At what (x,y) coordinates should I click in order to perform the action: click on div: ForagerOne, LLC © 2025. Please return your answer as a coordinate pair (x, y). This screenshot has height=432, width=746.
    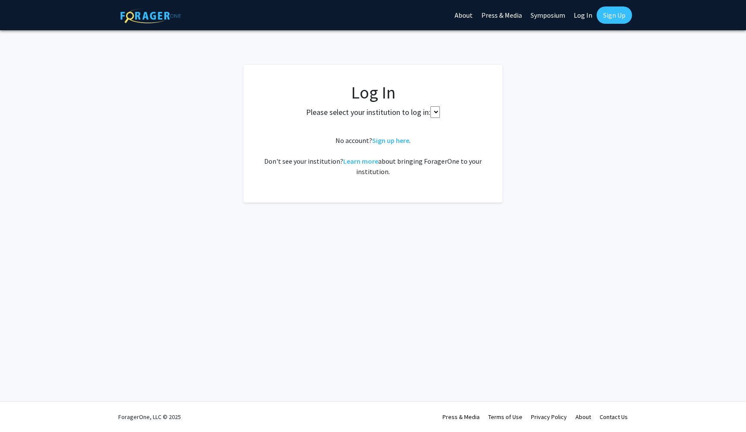
    Looking at the image, I should click on (149, 417).